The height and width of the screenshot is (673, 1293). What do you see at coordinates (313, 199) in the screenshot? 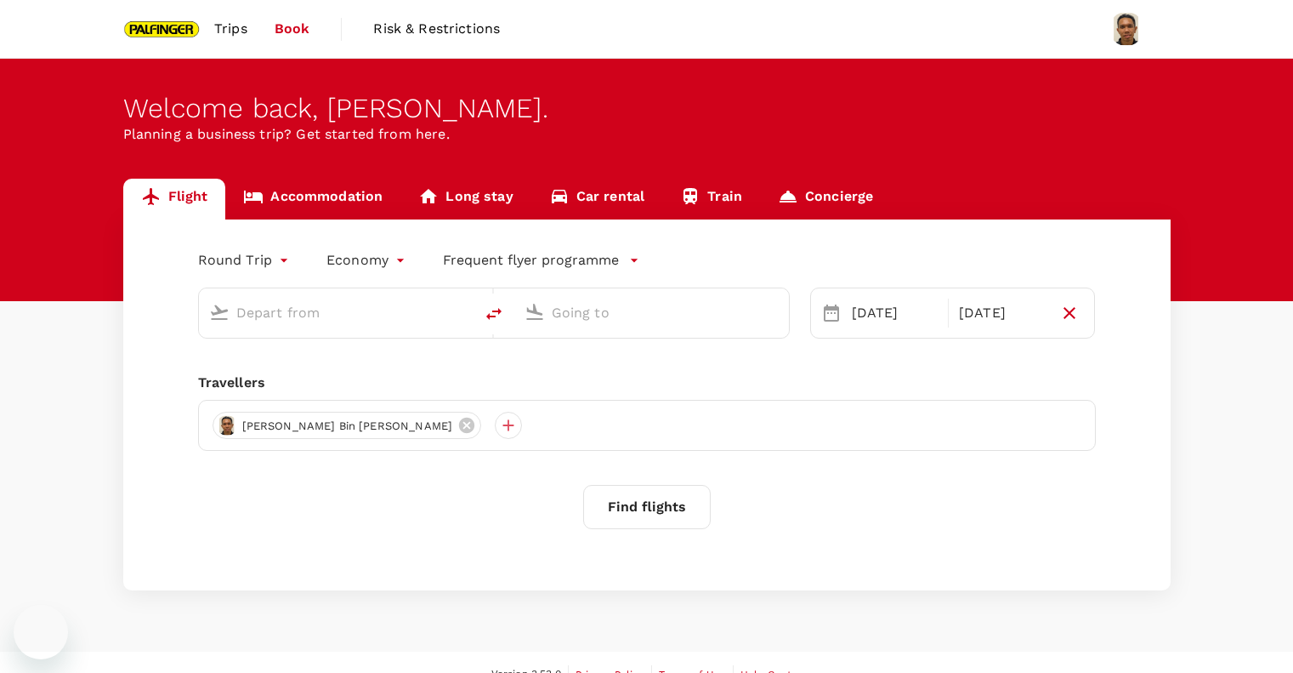
I see `a: Accommodation` at bounding box center [313, 199].